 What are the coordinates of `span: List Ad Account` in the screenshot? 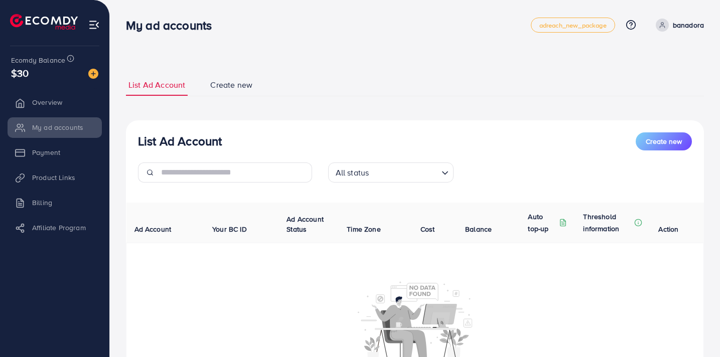 It's located at (156, 85).